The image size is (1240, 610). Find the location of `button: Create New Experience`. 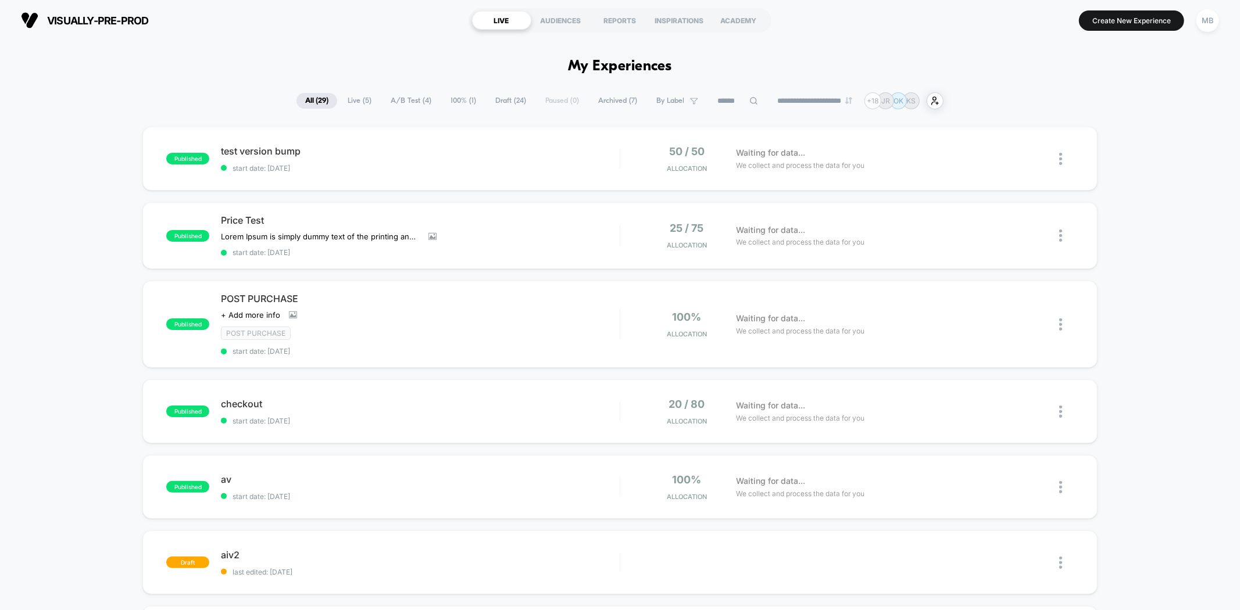

button: Create New Experience is located at coordinates (1131, 20).